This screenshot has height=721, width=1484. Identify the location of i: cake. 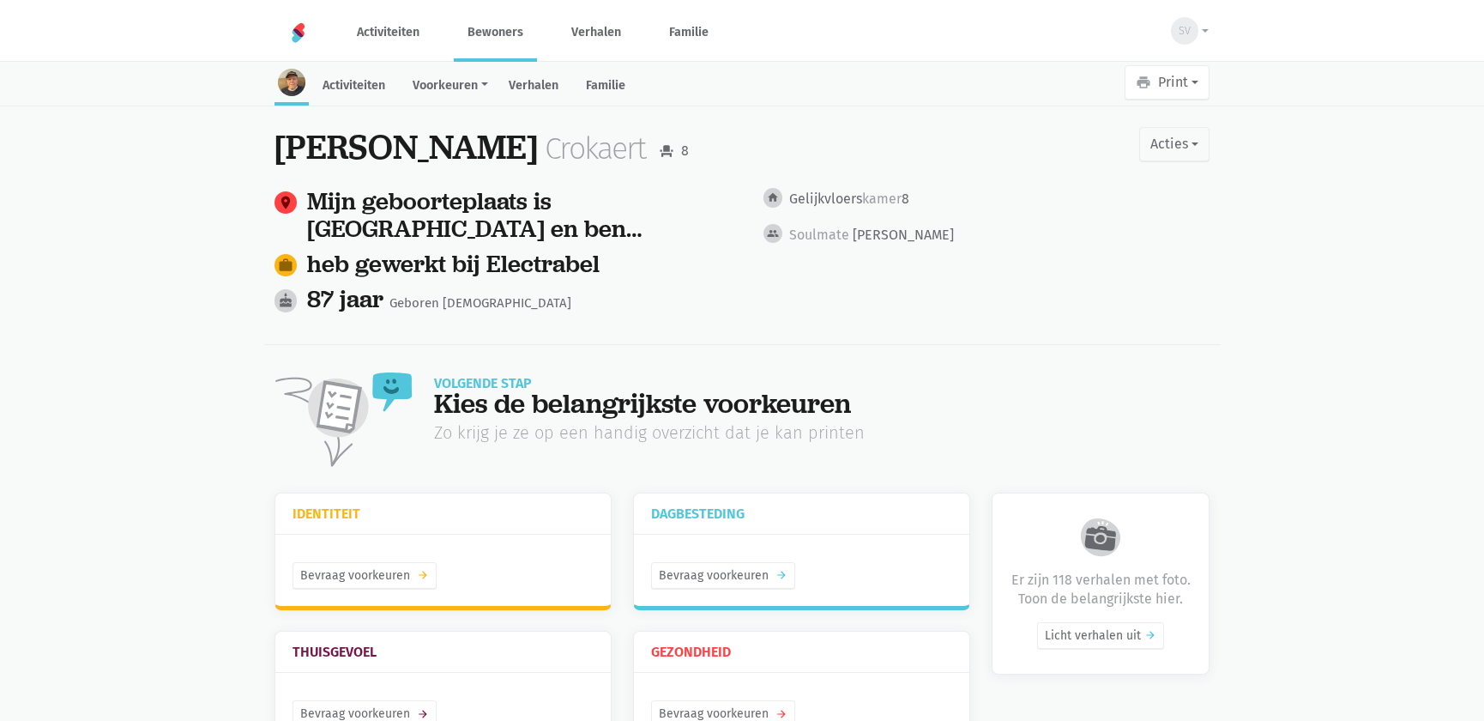
(286, 300).